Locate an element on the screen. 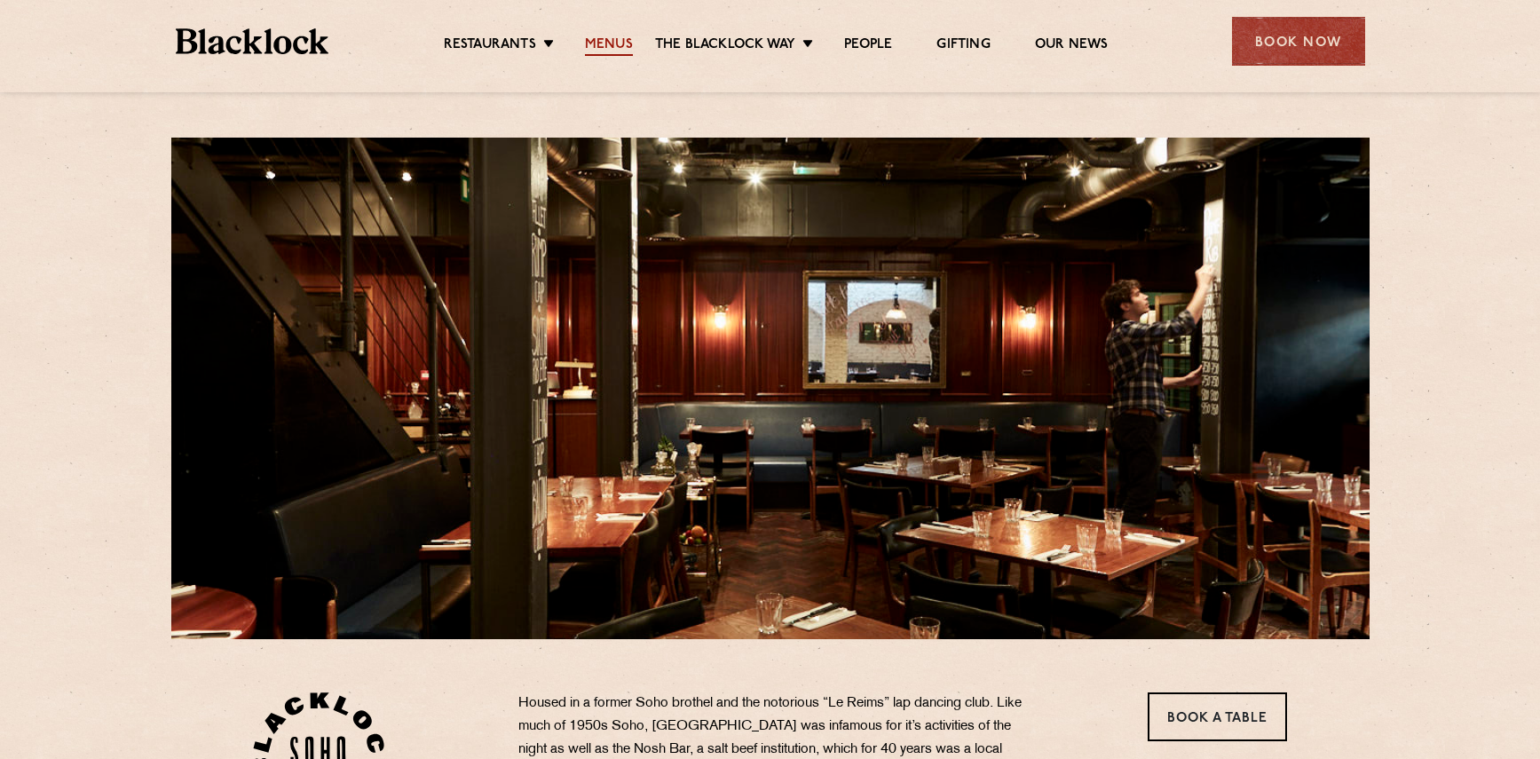  a: The Blacklock Way is located at coordinates (725, 46).